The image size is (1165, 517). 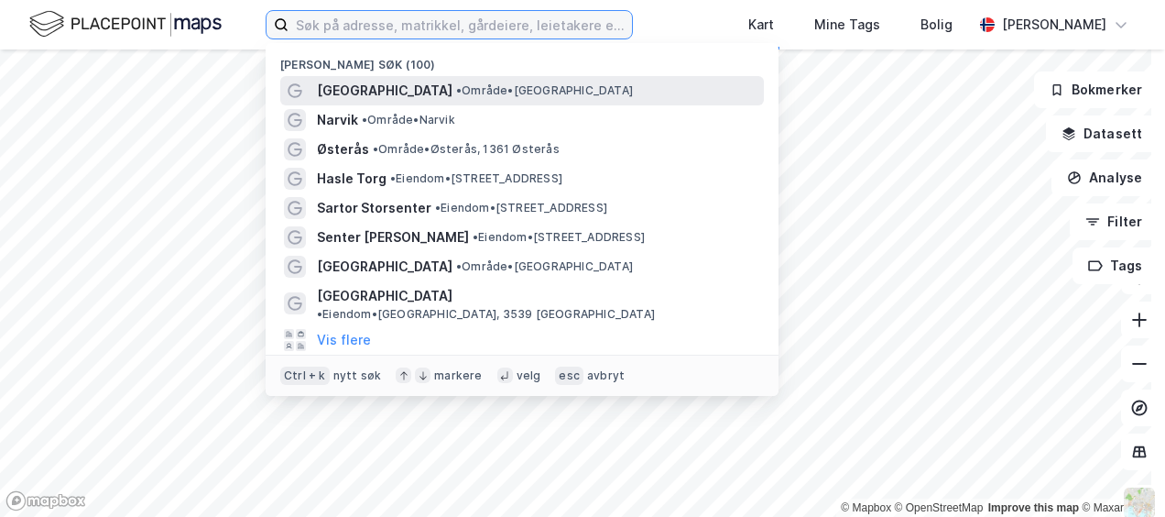 What do you see at coordinates (605, 376) in the screenshot?
I see `div: avbryt` at bounding box center [605, 376].